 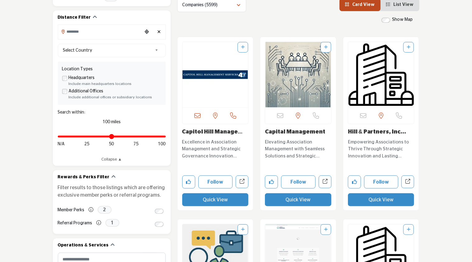 I want to click on span: Select Country, so click(x=108, y=50).